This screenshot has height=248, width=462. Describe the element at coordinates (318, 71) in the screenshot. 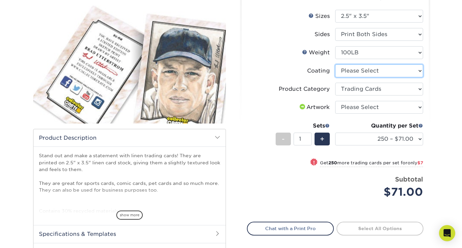

I see `div: Coating` at that location.